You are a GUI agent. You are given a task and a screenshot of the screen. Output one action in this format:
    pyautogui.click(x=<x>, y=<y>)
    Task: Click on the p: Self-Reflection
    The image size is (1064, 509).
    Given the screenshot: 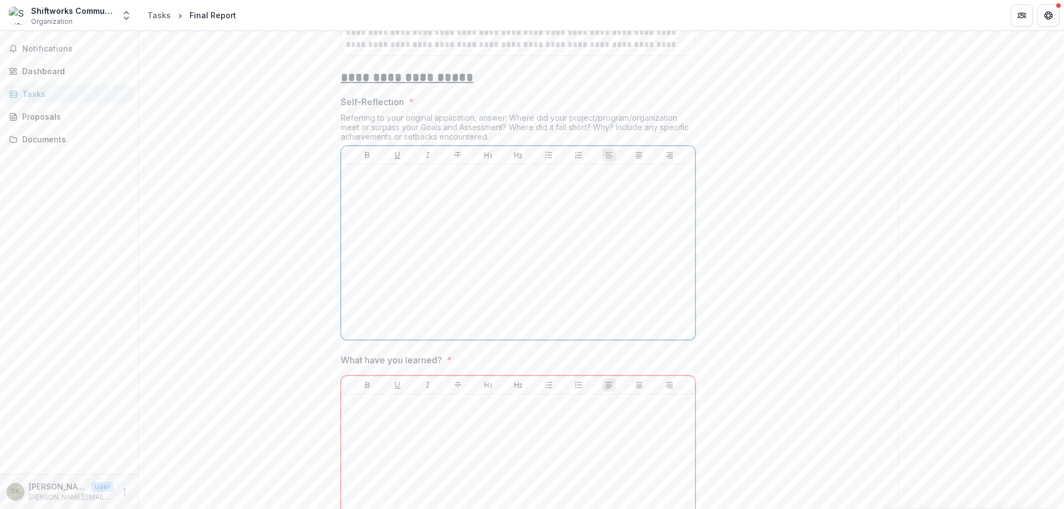 What is the action you would take?
    pyautogui.click(x=372, y=102)
    